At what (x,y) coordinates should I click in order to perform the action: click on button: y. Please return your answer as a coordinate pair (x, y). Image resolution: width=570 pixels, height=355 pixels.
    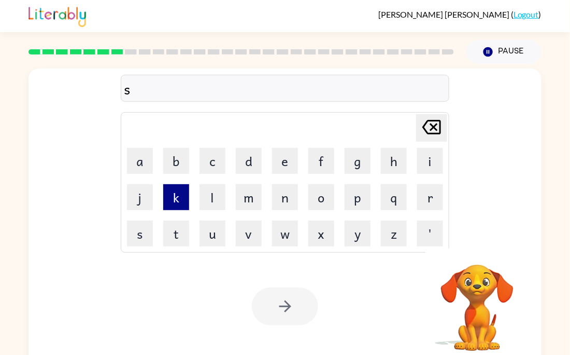
    Looking at the image, I should click on (358, 233).